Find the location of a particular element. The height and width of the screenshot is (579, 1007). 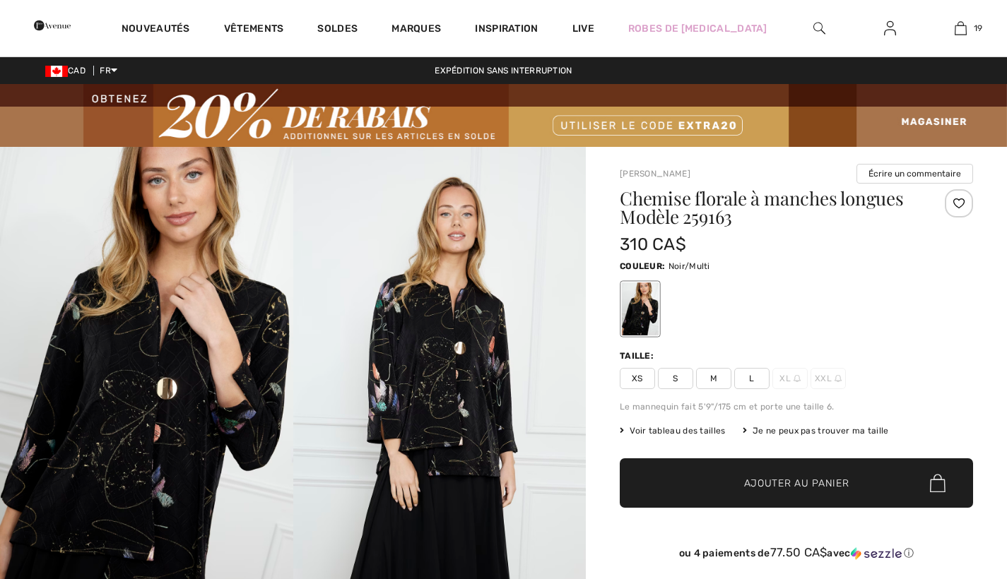

span: Ajouter au panier is located at coordinates (796, 483).